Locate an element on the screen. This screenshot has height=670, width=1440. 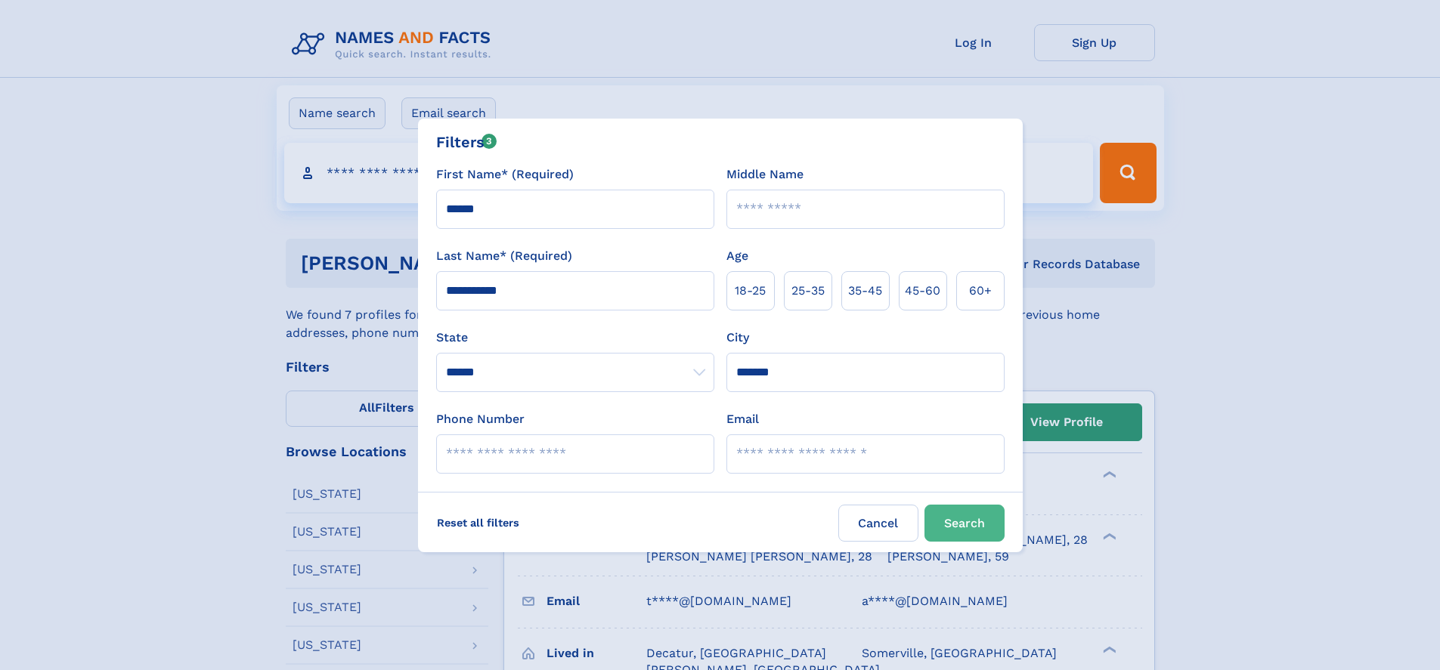
label: City is located at coordinates (738, 338).